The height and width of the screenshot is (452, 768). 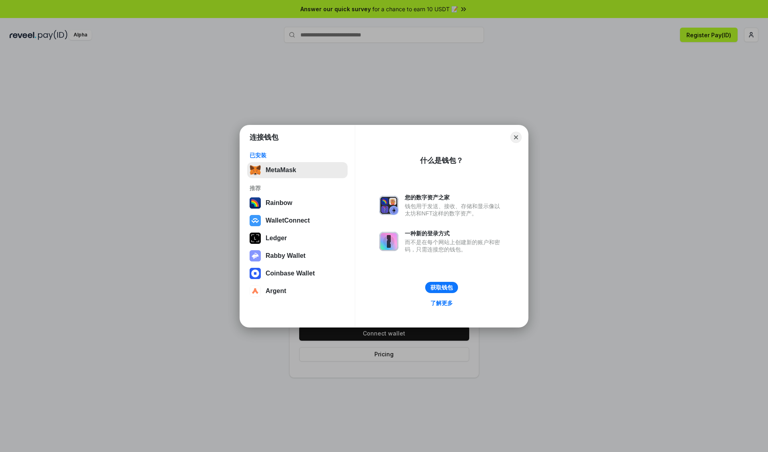 I want to click on button: MetaMask, so click(x=297, y=170).